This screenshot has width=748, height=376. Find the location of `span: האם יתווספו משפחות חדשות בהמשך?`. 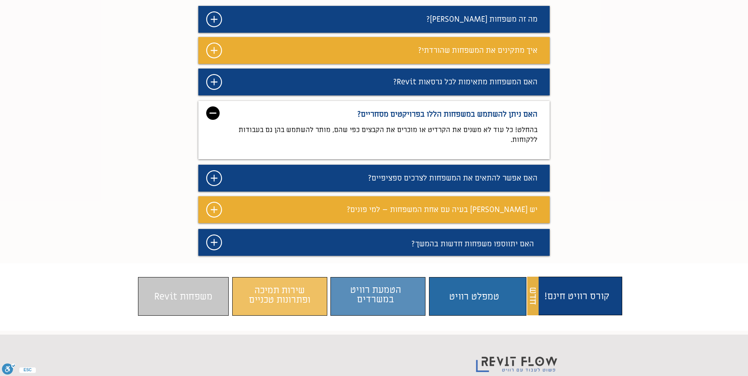

span: האם יתווספו משפחות חדשות בהמשך? is located at coordinates (472, 244).